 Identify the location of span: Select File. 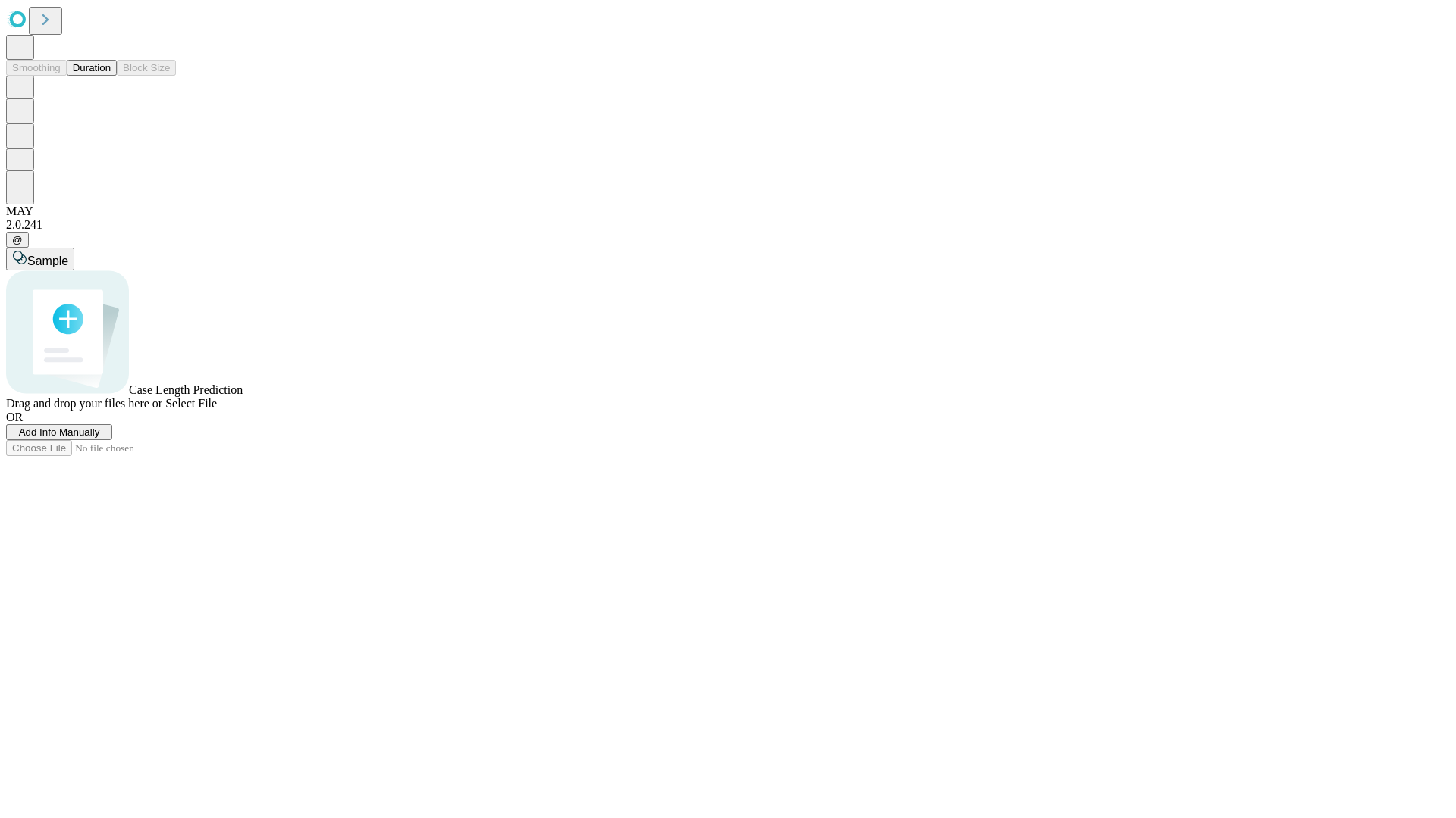
(191, 403).